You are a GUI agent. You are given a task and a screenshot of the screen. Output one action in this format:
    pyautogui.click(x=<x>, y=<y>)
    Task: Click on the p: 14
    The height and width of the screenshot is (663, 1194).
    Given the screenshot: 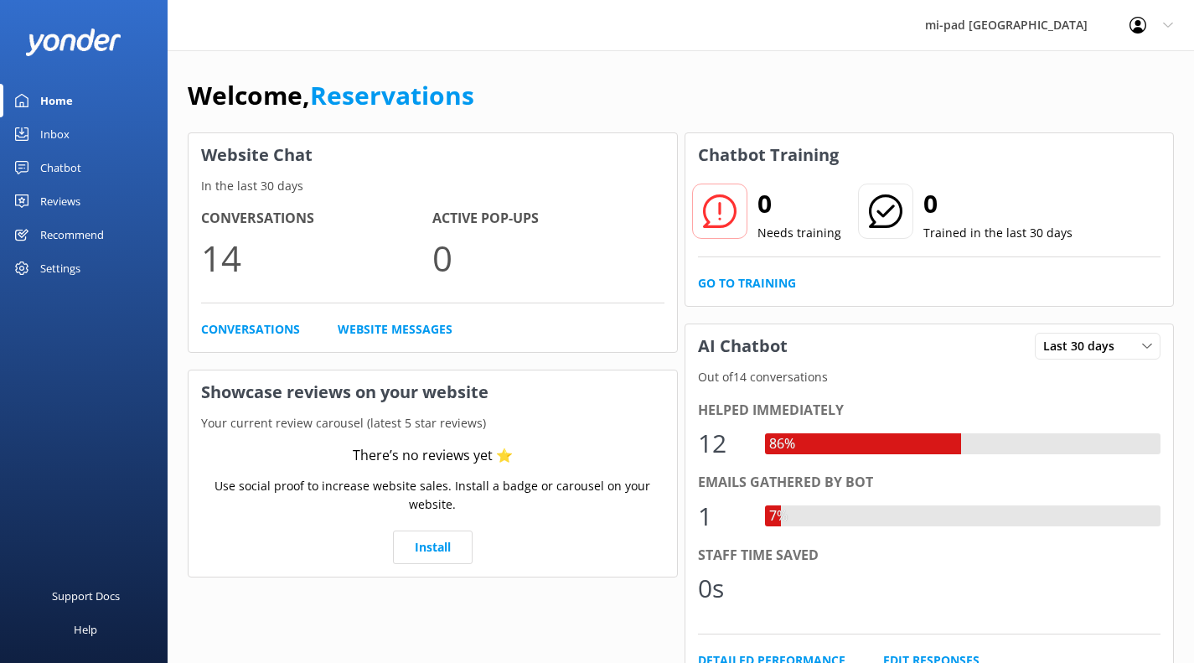 What is the action you would take?
    pyautogui.click(x=317, y=257)
    